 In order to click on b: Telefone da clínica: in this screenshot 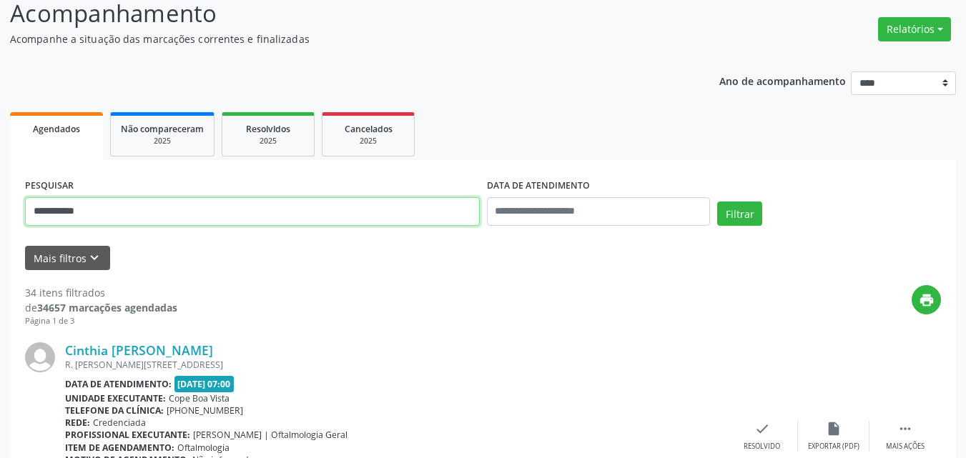, I will do `click(114, 410)`.